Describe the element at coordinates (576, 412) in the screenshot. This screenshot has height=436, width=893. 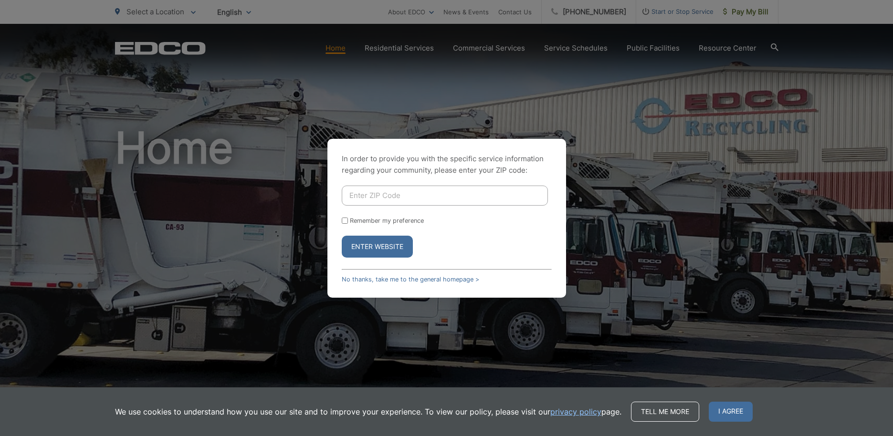
I see `a: privacy policy` at that location.